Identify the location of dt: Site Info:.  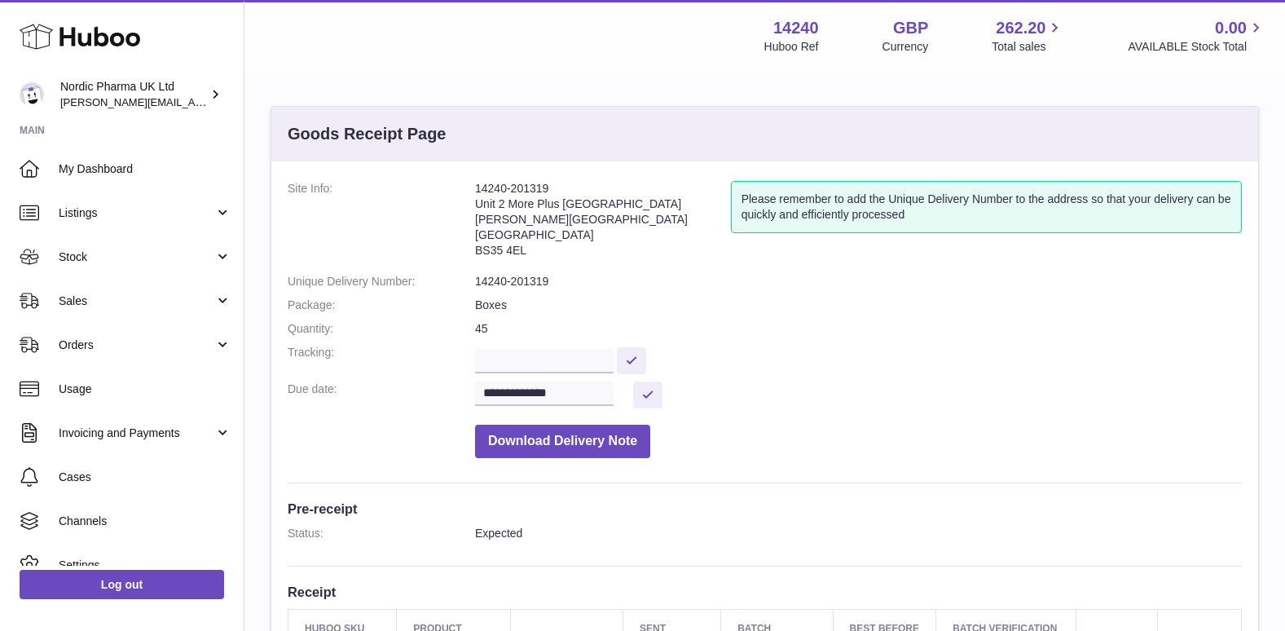
(381, 223).